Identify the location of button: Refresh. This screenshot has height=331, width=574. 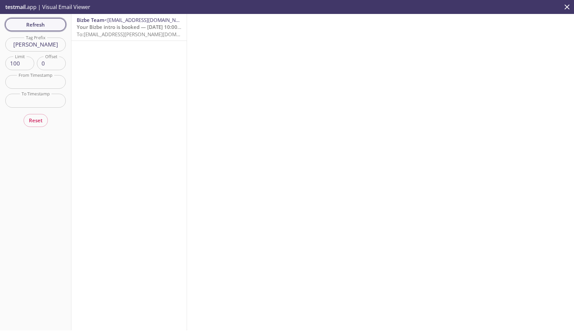
(36, 25).